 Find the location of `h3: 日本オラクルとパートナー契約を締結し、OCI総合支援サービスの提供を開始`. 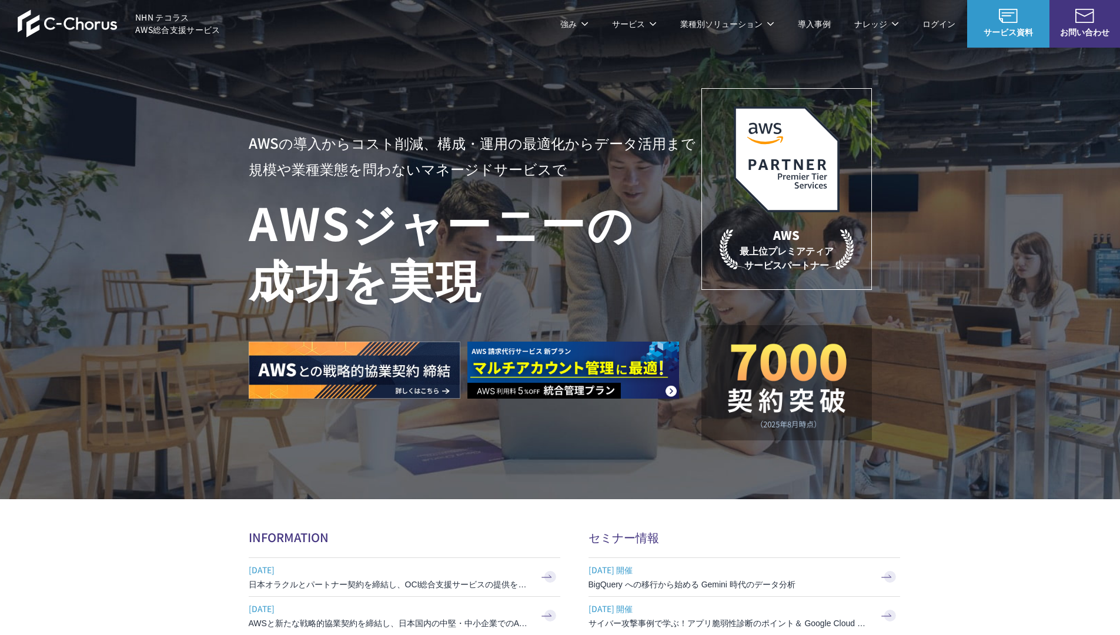

h3: 日本オラクルとパートナー契約を締結し、OCI総合支援サービスの提供を開始 is located at coordinates (390, 584).